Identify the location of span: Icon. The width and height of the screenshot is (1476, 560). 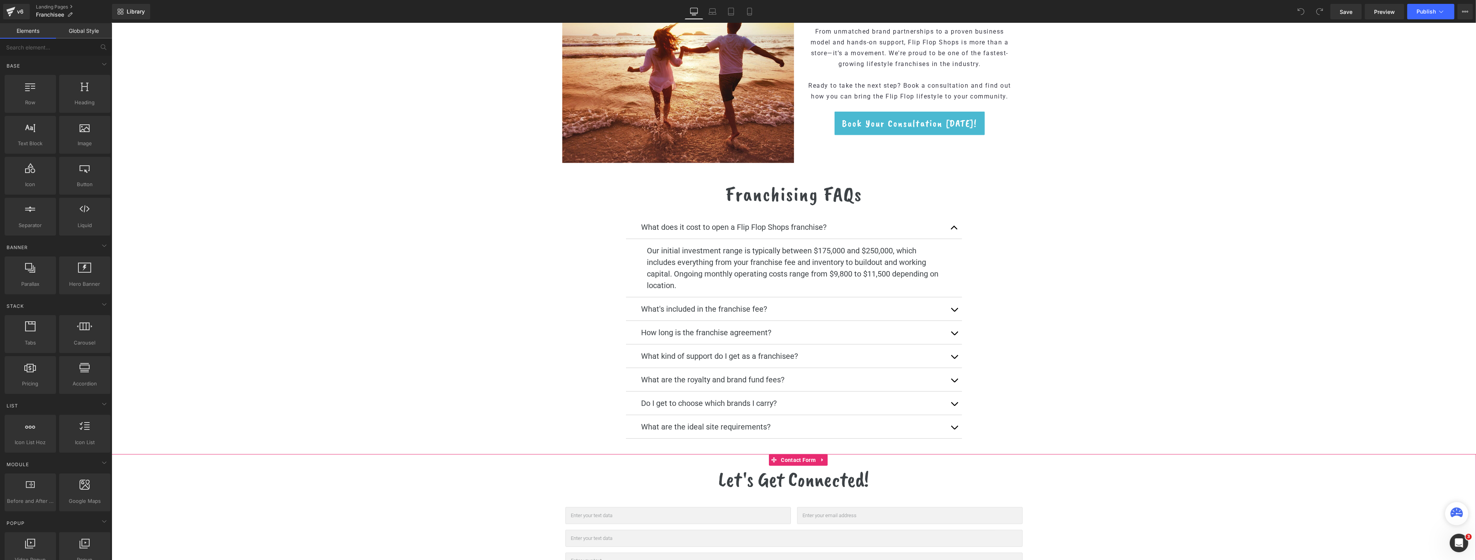
(30, 184).